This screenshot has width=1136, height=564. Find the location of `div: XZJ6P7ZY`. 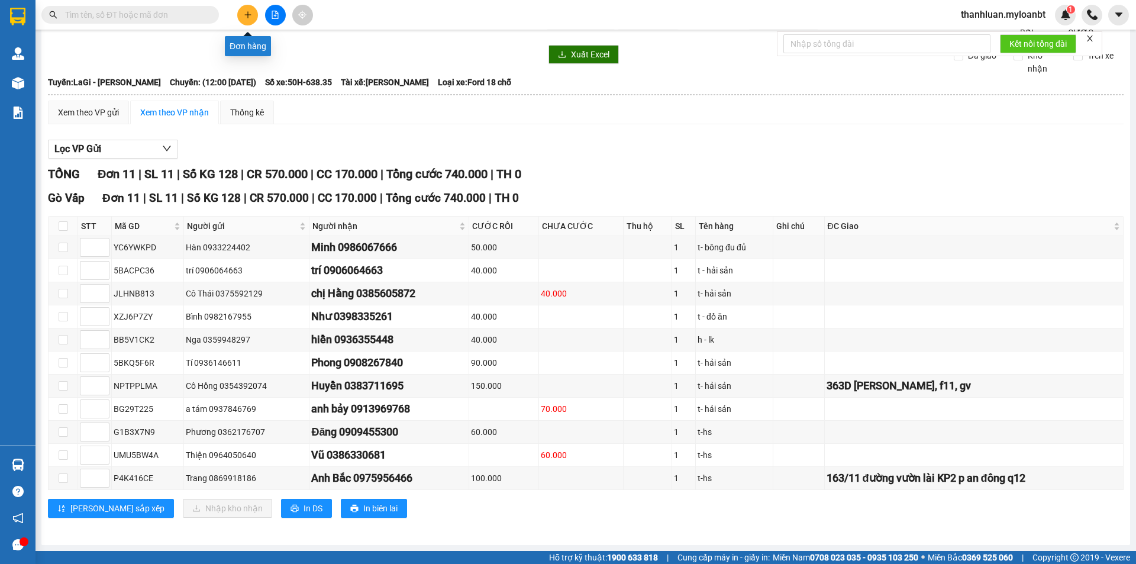

div: XZJ6P7ZY is located at coordinates (147, 317).